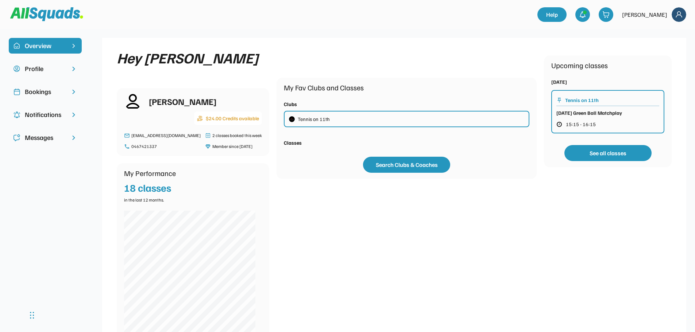  What do you see at coordinates (293, 143) in the screenshot?
I see `div: Classes` at bounding box center [293, 143].